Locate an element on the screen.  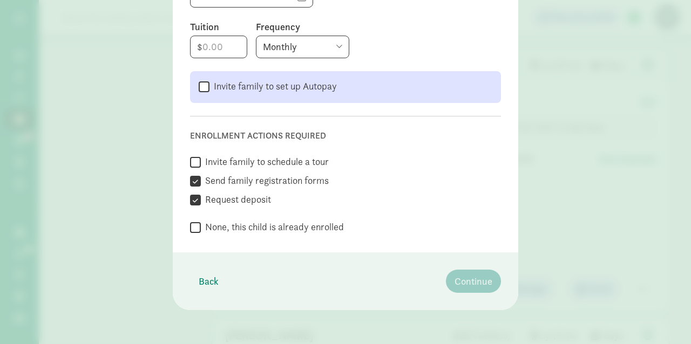
div: Chat Widget is located at coordinates (664, 318).